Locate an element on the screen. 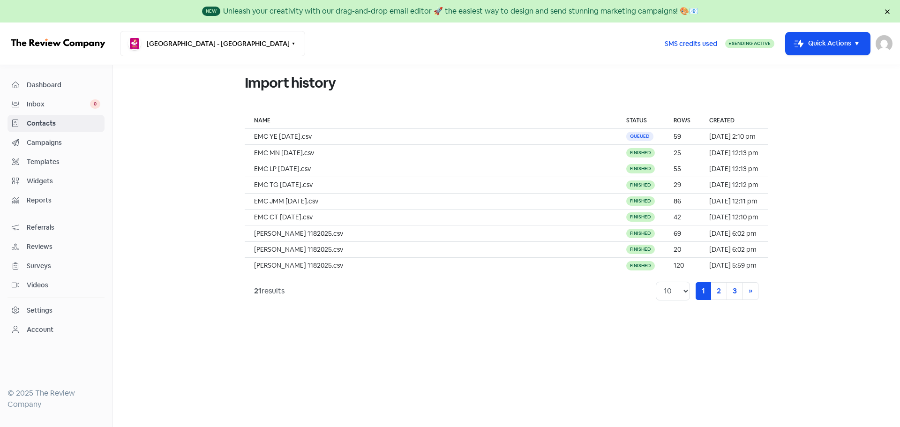 Image resolution: width=900 pixels, height=427 pixels. span: Contacts is located at coordinates (63, 123).